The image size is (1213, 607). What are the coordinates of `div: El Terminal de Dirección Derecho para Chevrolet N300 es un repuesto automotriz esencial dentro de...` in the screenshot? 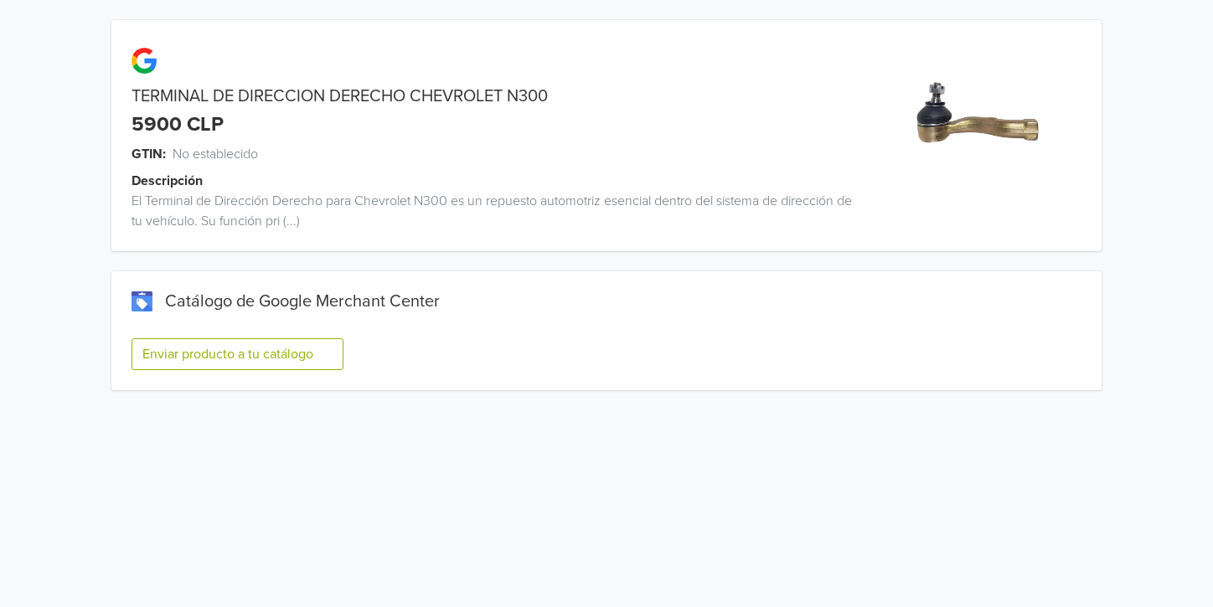 It's located at (482, 211).